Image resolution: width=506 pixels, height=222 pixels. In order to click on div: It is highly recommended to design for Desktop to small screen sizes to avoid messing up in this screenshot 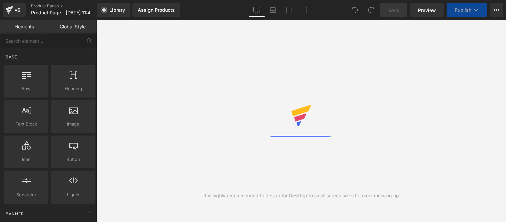, I will do `click(301, 196)`.